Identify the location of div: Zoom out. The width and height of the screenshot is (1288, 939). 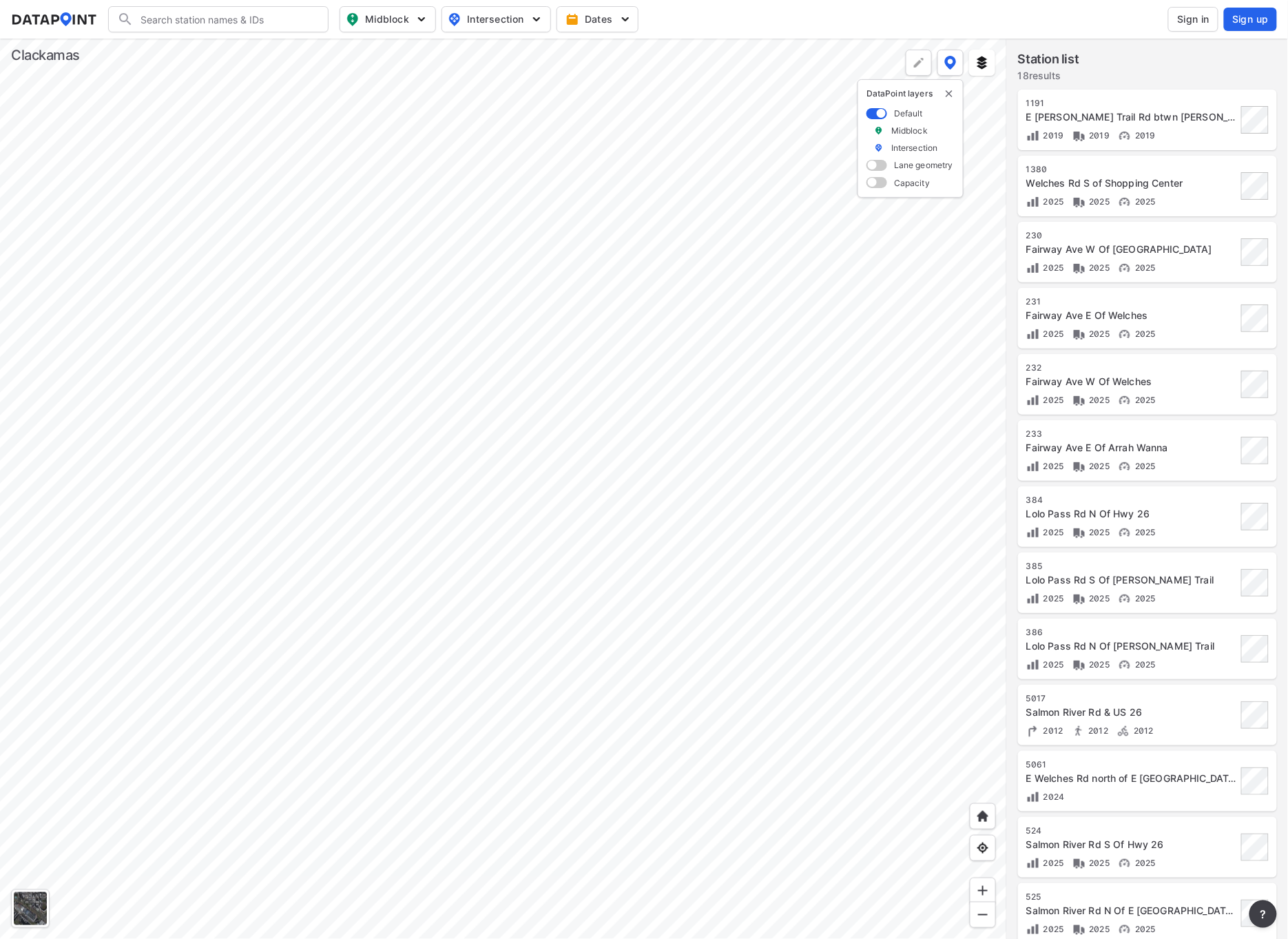
(983, 915).